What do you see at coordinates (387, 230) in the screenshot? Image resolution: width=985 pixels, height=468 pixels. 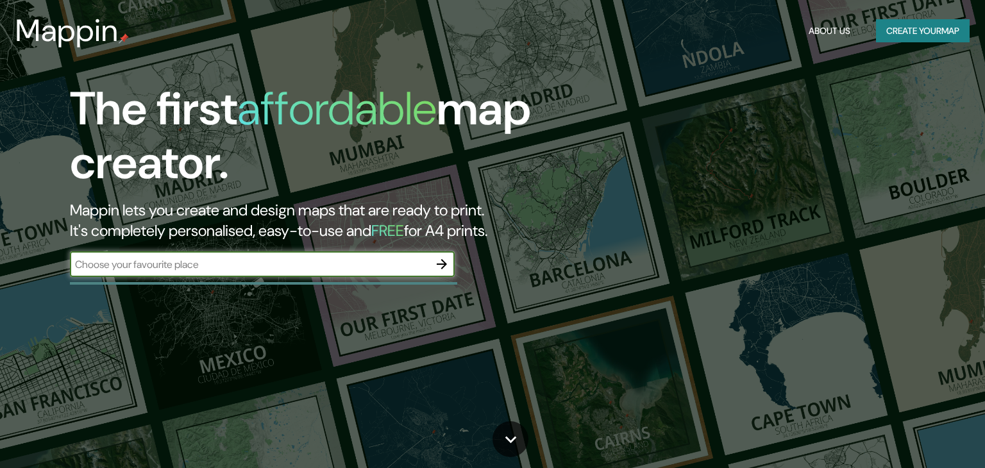 I see `h5: FREE` at bounding box center [387, 230].